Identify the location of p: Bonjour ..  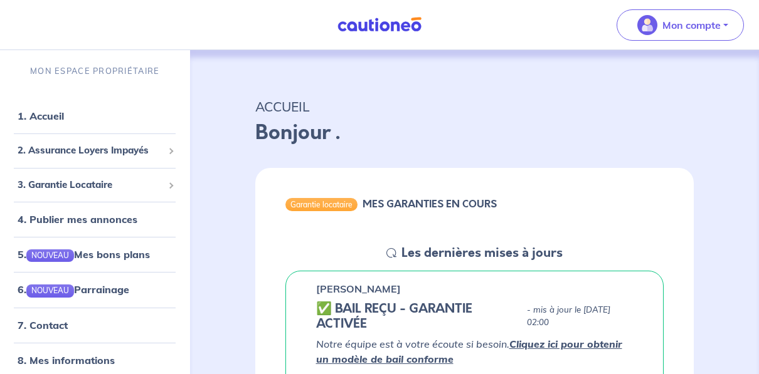
(475, 133).